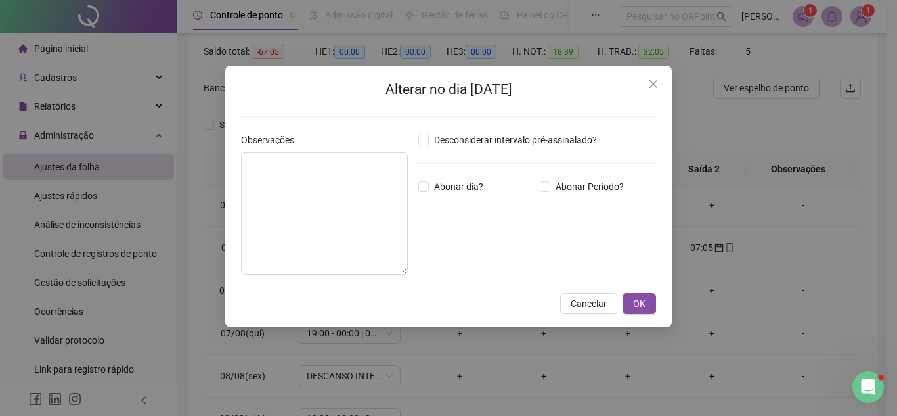 The width and height of the screenshot is (897, 416). What do you see at coordinates (516, 140) in the screenshot?
I see `span: Desconsiderar intervalo pré-assinalado?` at bounding box center [516, 140].